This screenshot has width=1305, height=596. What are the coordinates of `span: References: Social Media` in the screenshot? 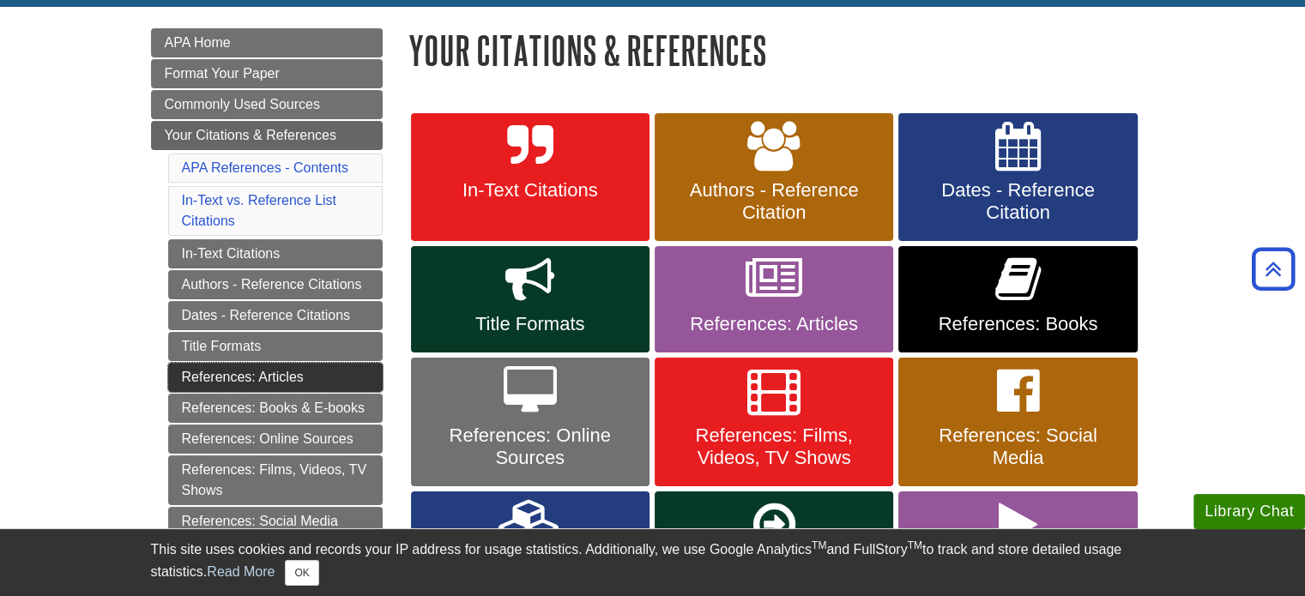 It's located at (1017, 447).